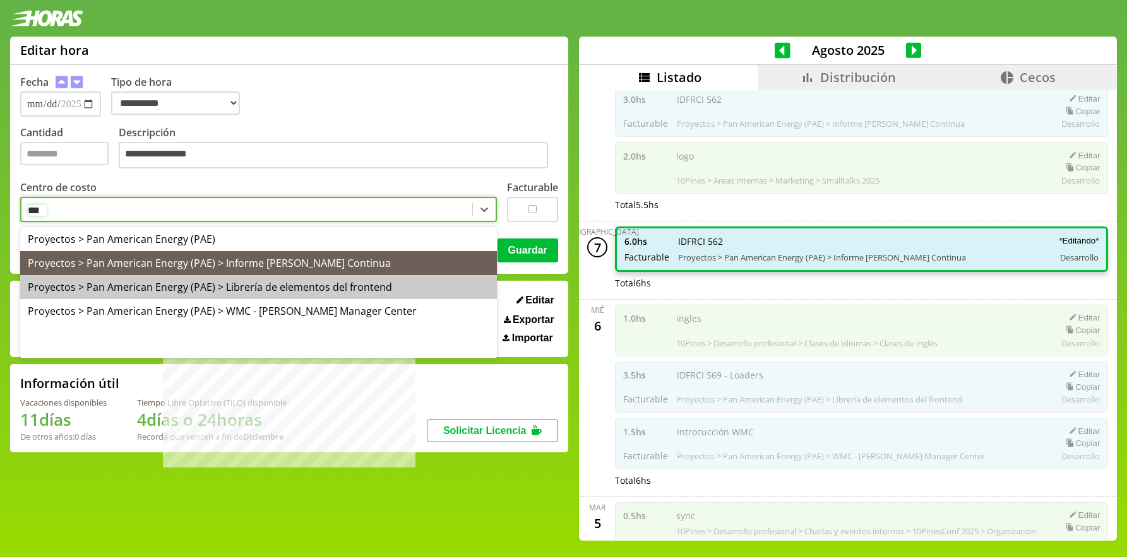  What do you see at coordinates (539, 301) in the screenshot?
I see `span: Editar` at bounding box center [539, 301].